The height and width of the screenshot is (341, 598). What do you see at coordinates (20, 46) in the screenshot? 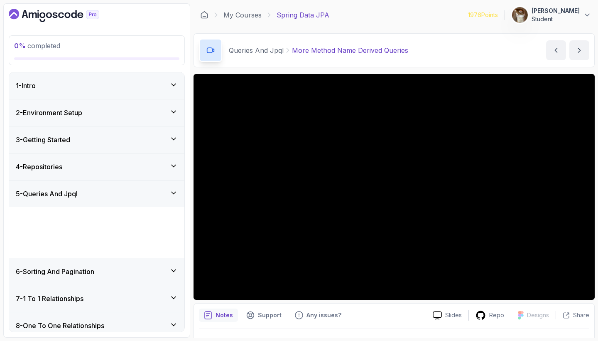
I see `span: 0 %` at bounding box center [20, 46].